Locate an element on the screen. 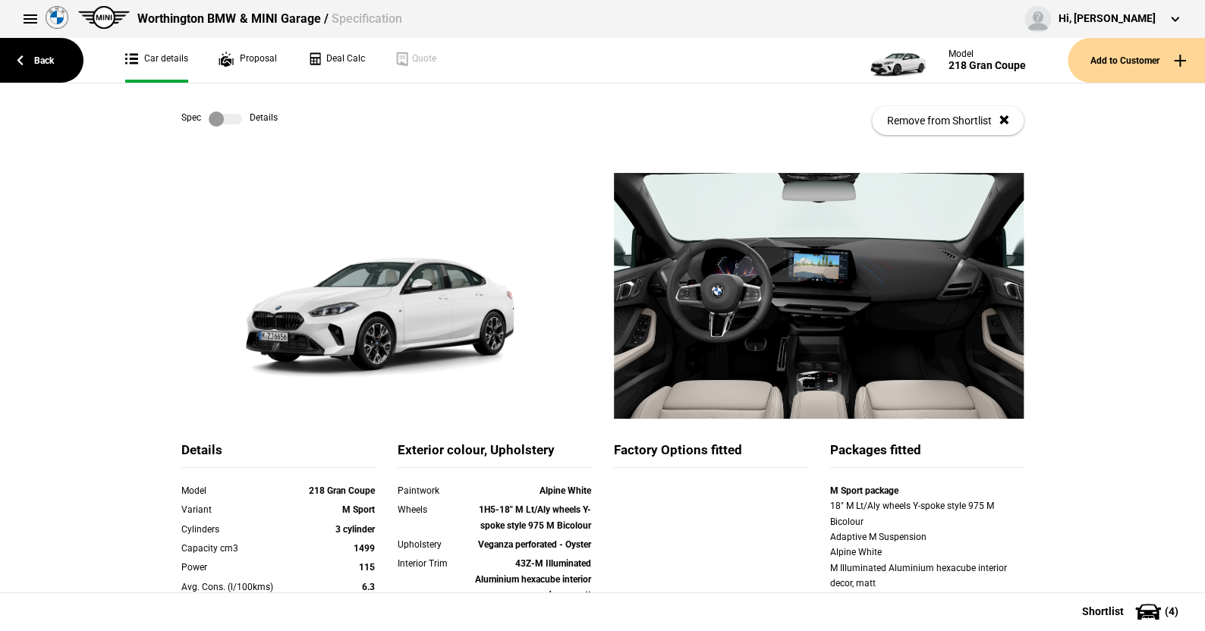  strong: M Sport is located at coordinates (358, 510).